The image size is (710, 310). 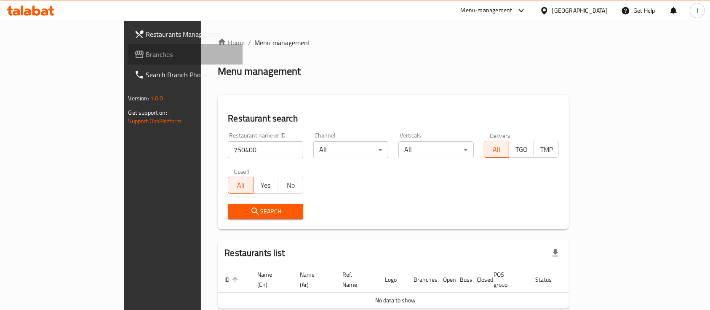 What do you see at coordinates (265, 211) in the screenshot?
I see `span: Search` at bounding box center [265, 211].